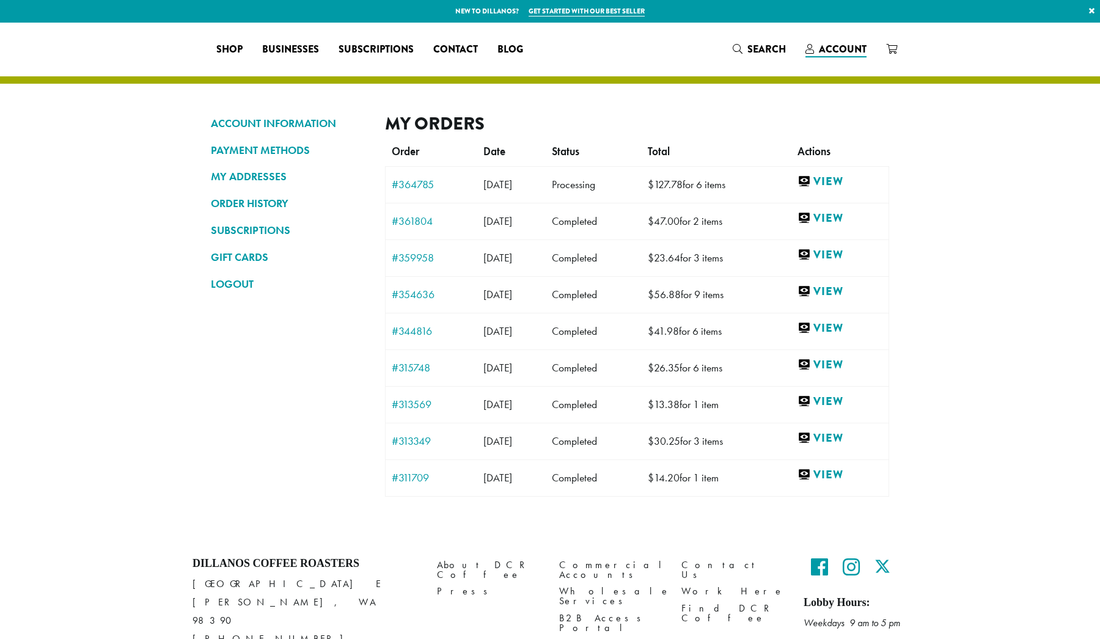 This screenshot has width=1100, height=639. I want to click on span: Total, so click(659, 152).